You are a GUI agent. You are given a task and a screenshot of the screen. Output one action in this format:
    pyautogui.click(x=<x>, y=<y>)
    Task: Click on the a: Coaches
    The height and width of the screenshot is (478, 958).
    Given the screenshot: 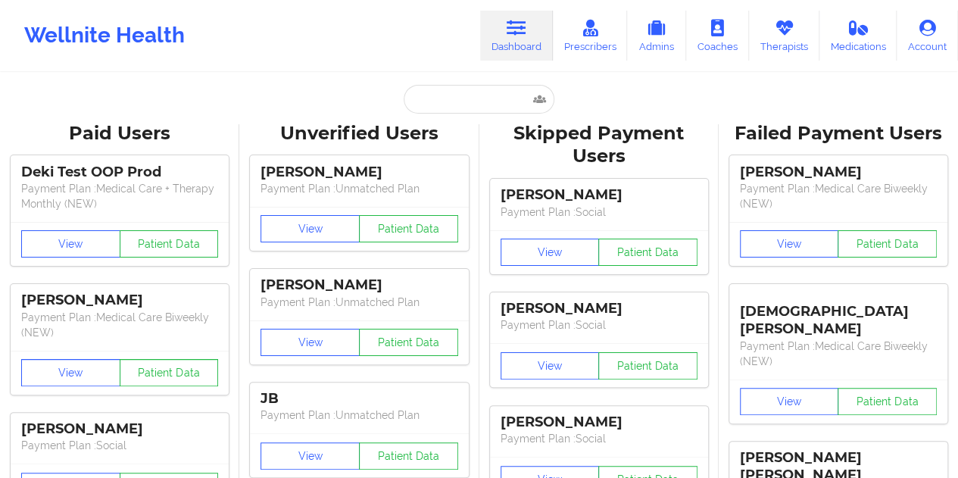 What is the action you would take?
    pyautogui.click(x=717, y=36)
    